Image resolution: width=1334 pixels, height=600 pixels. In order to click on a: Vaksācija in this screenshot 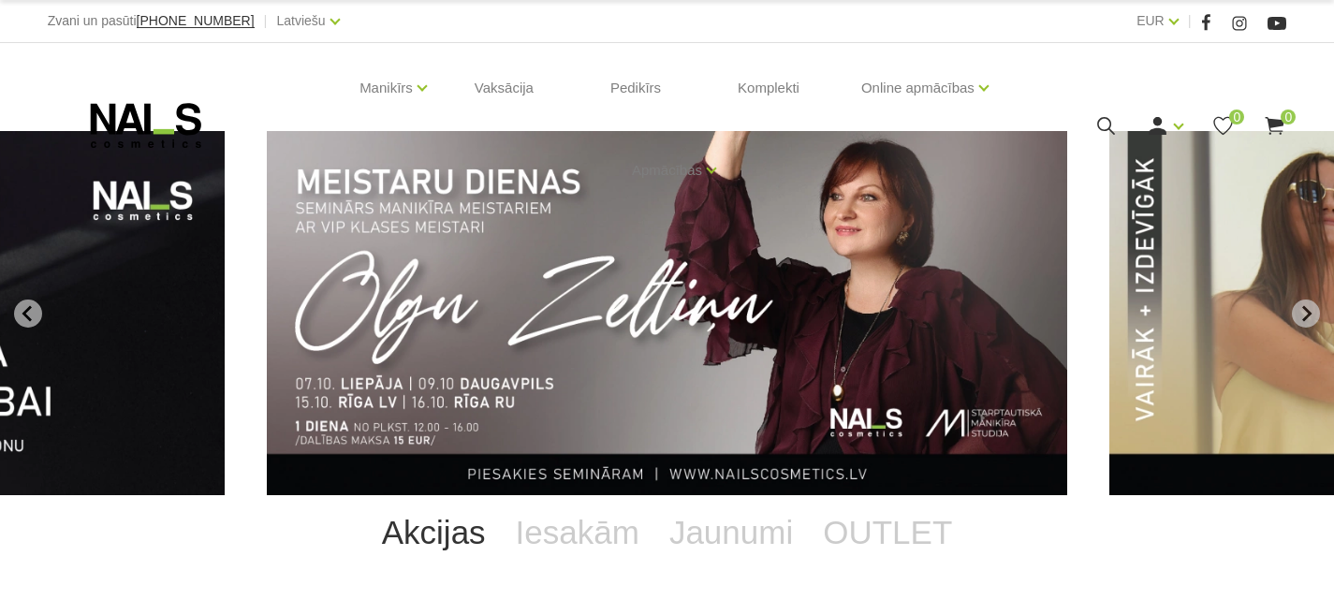, I will do `click(504, 88)`.